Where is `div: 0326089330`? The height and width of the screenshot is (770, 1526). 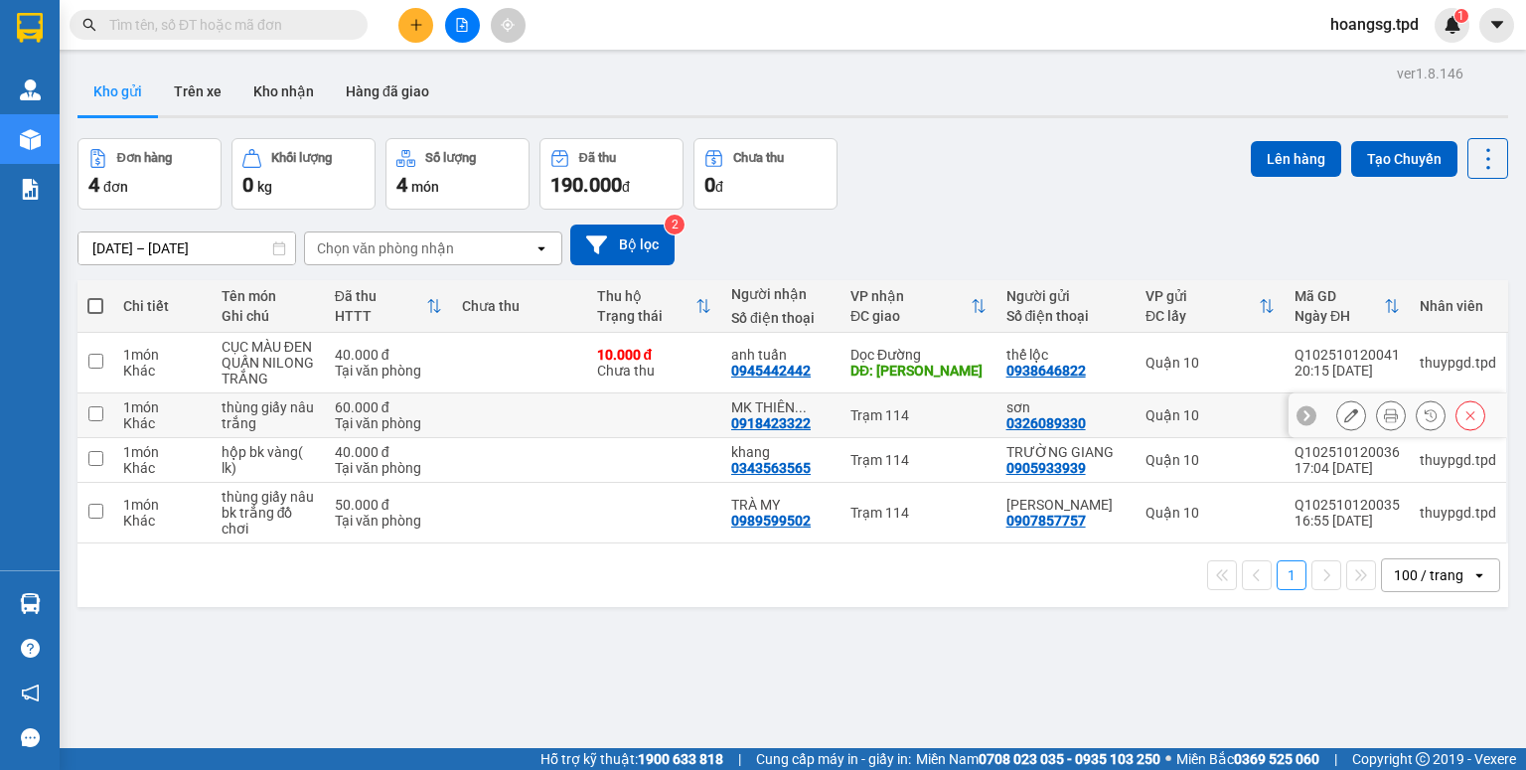
div: 0326089330 is located at coordinates (1046, 423).